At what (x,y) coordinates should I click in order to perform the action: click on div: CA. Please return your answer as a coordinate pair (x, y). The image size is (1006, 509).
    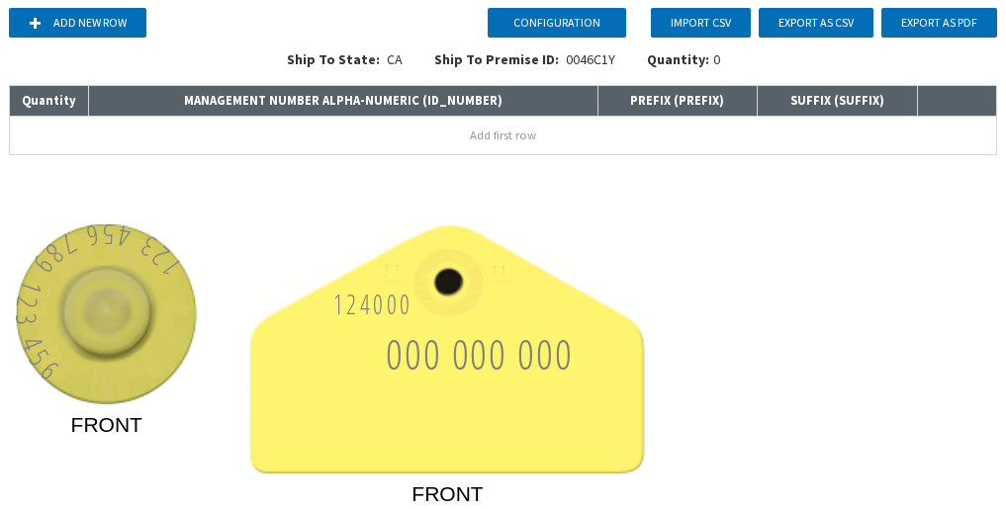
    Looking at the image, I should click on (344, 65).